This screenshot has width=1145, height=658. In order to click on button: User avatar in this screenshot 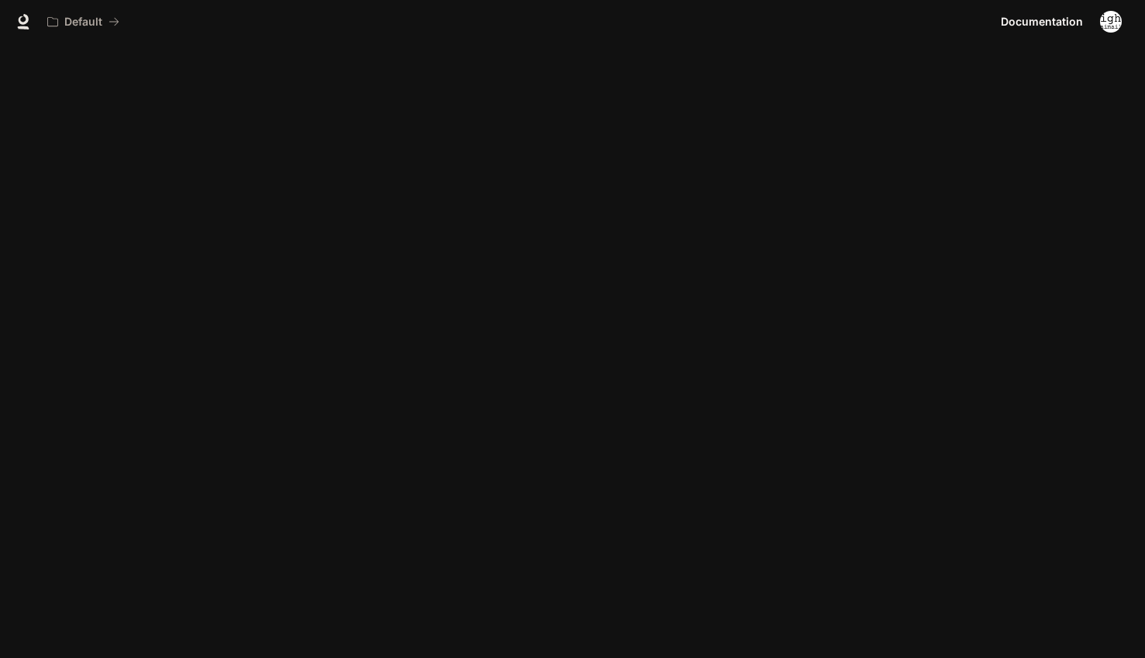, I will do `click(1111, 22)`.